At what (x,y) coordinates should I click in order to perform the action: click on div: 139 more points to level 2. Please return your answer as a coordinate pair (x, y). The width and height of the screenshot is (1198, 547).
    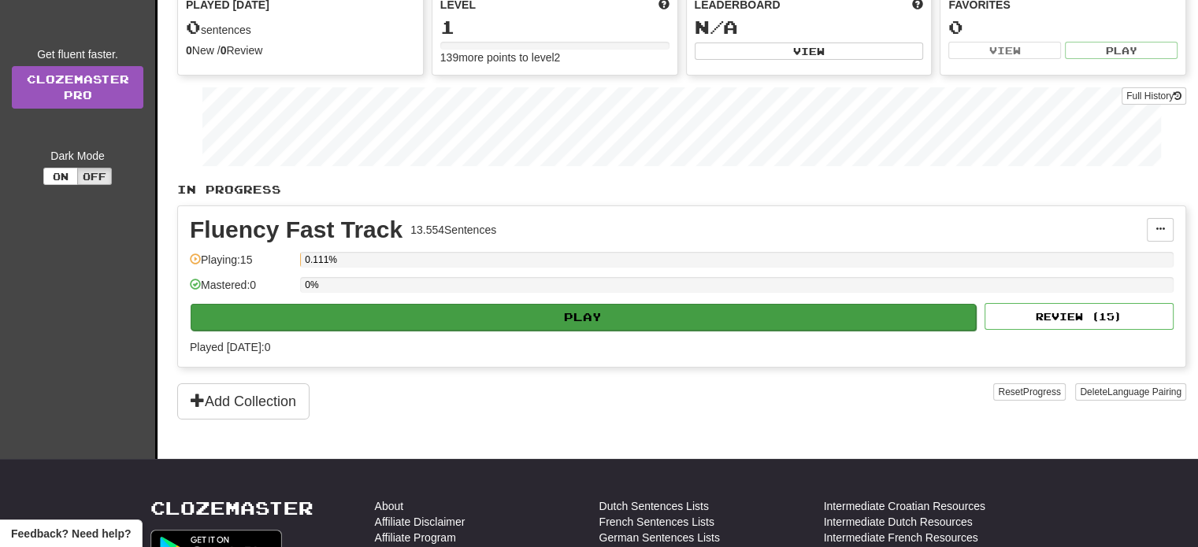
    Looking at the image, I should click on (554, 57).